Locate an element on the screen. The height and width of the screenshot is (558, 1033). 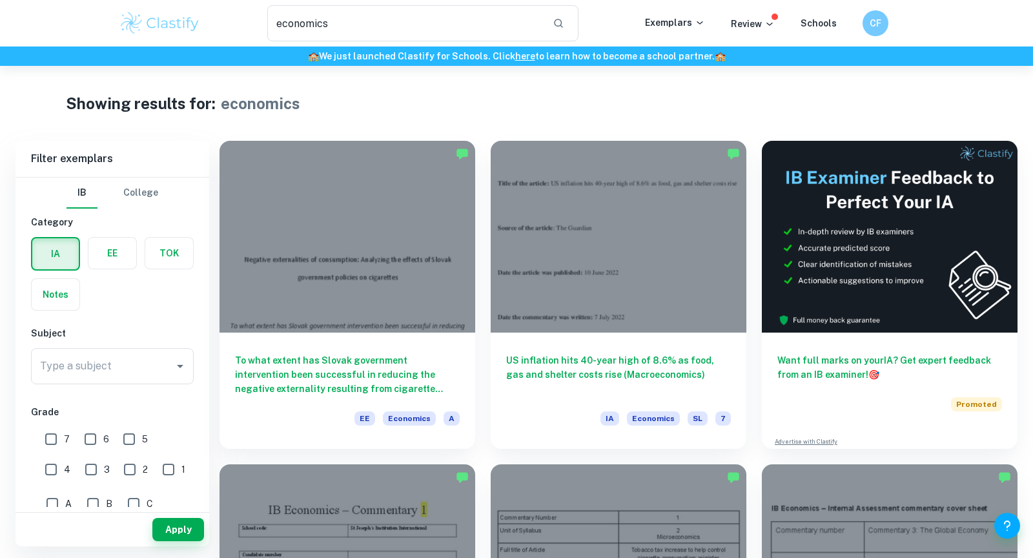
button: IA is located at coordinates (56, 254).